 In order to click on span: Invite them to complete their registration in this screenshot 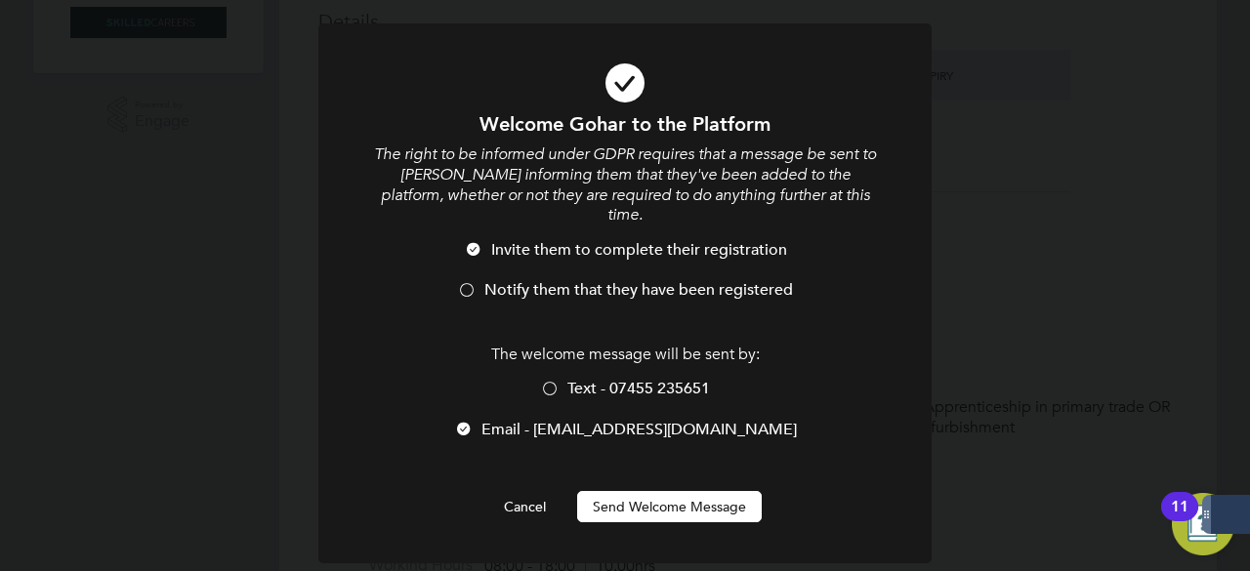, I will do `click(639, 250)`.